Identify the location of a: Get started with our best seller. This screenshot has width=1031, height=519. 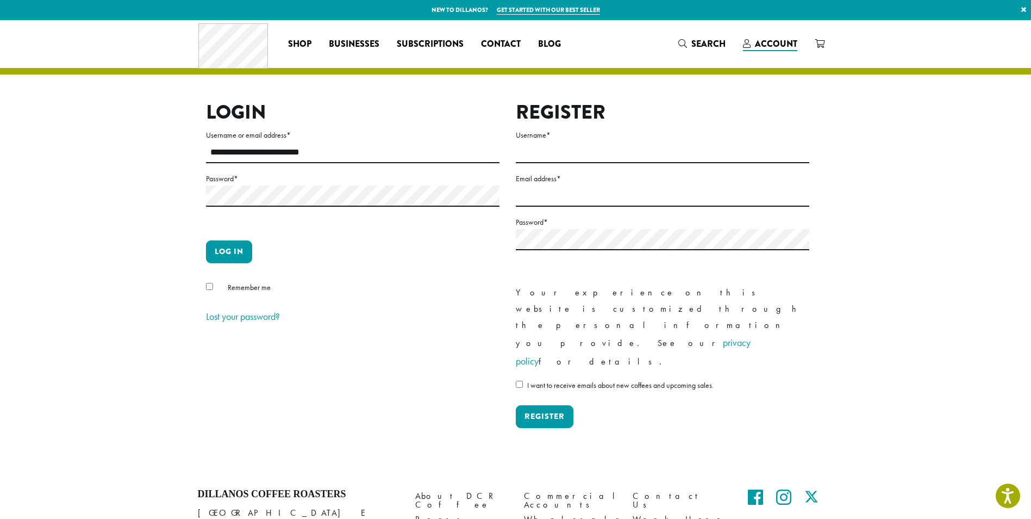
(548, 10).